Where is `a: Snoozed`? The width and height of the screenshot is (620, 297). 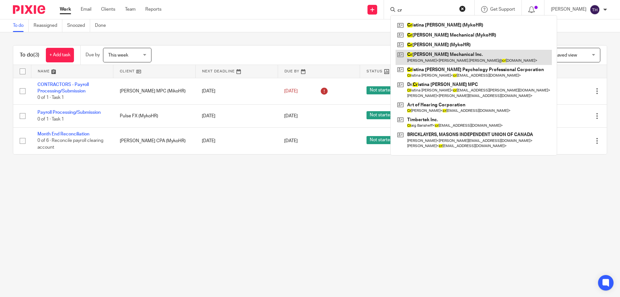
a: Snoozed is located at coordinates (78, 26).